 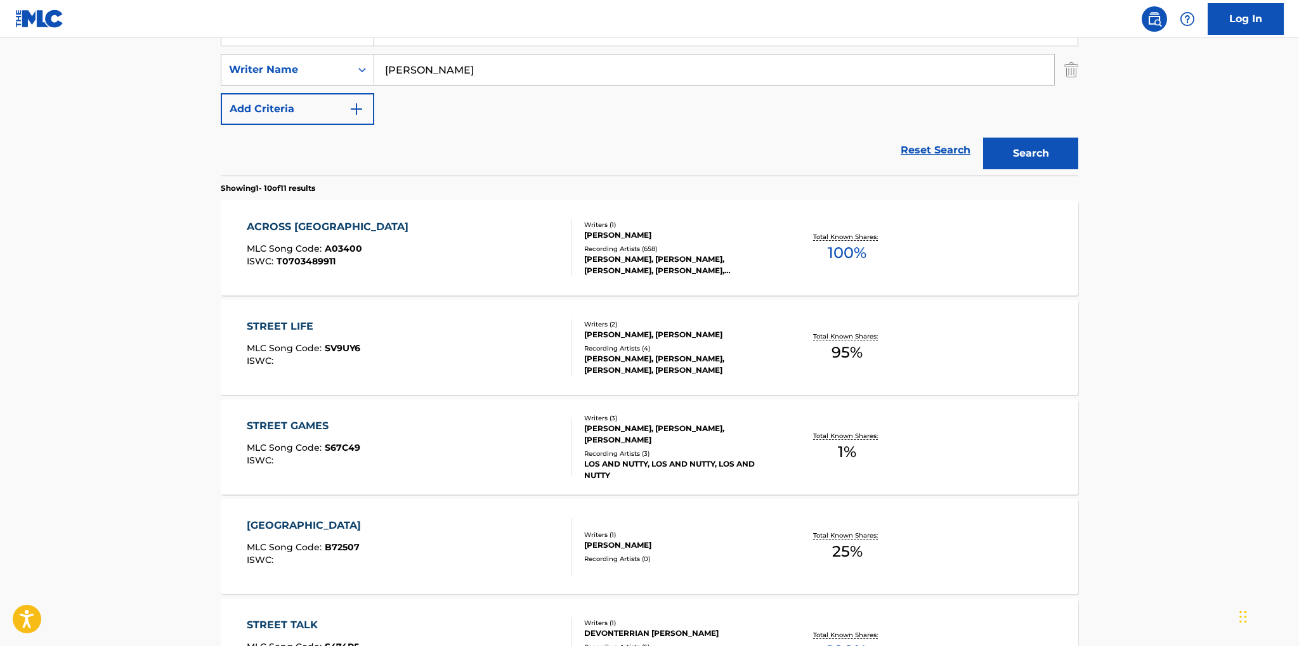 What do you see at coordinates (1031, 153) in the screenshot?
I see `button: Search` at bounding box center [1031, 153].